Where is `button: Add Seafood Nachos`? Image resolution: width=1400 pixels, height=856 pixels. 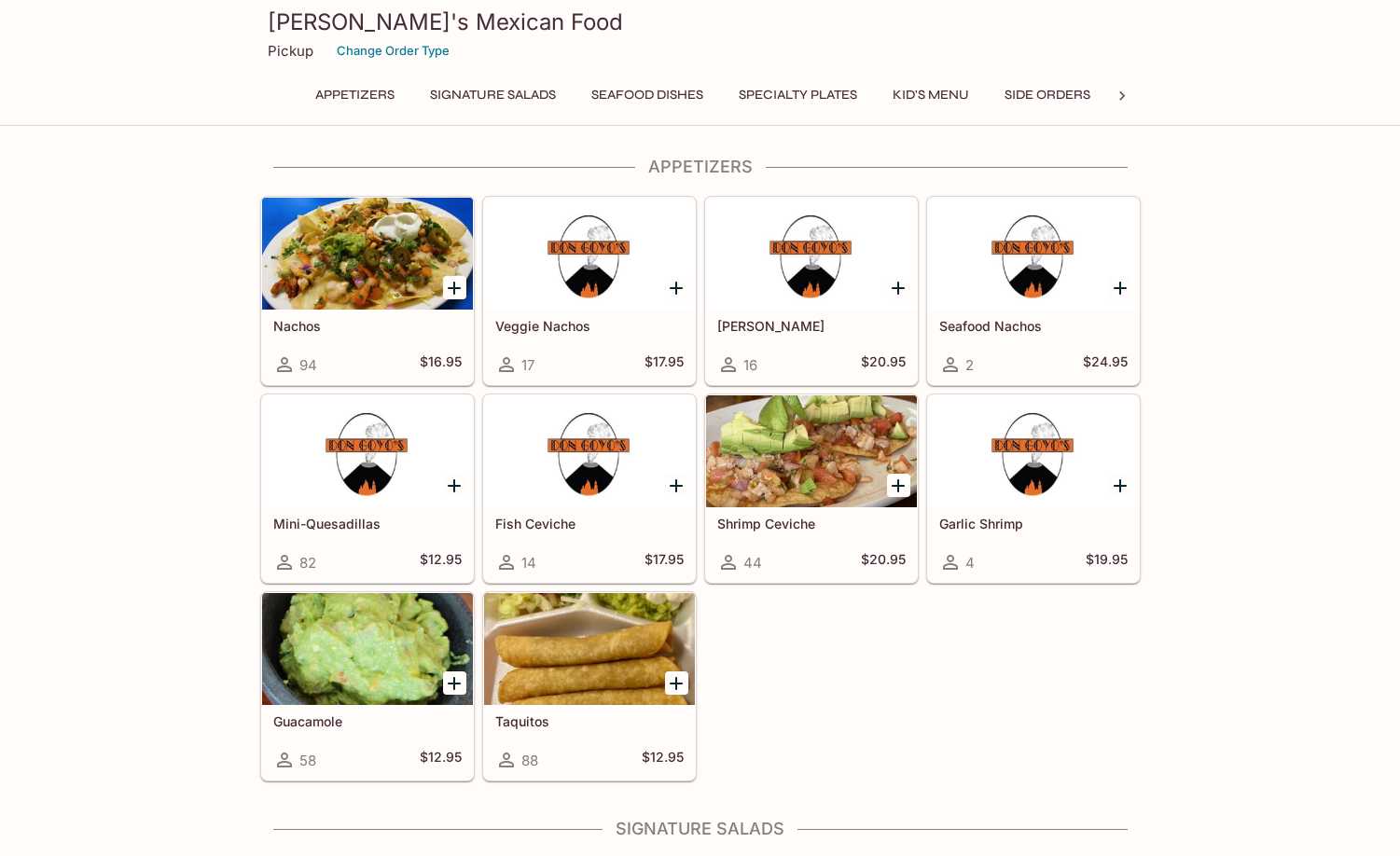 button: Add Seafood Nachos is located at coordinates (1120, 288).